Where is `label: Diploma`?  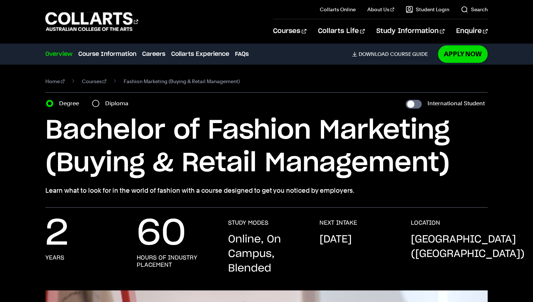
label: Diploma is located at coordinates (119, 103).